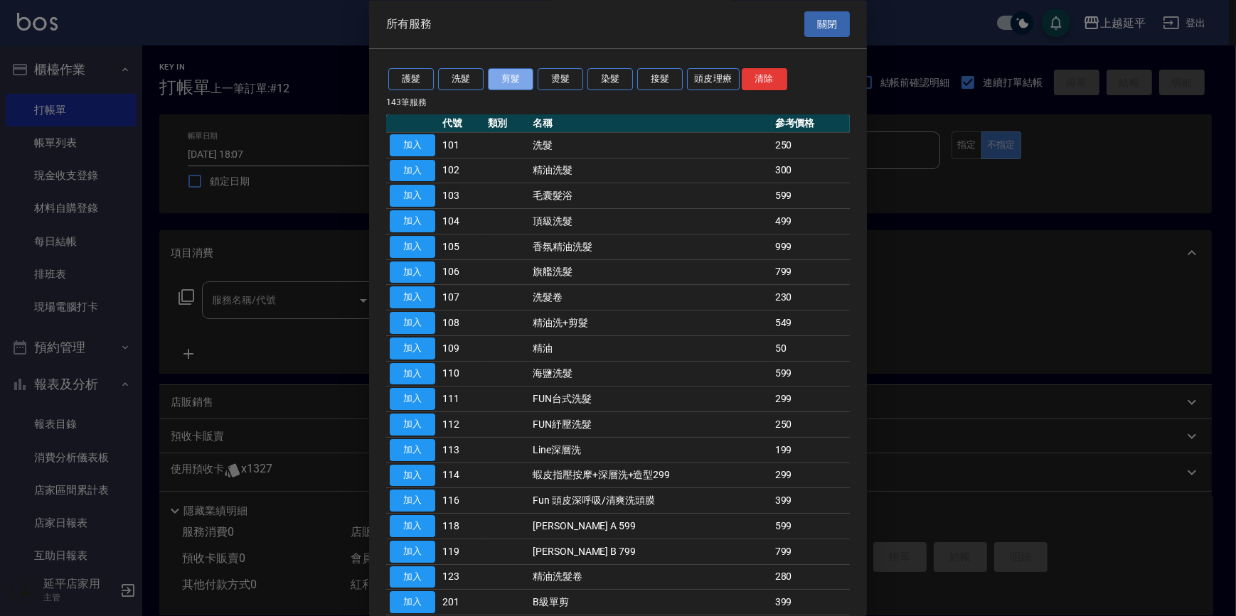 The image size is (1236, 616). Describe the element at coordinates (811, 222) in the screenshot. I see `td: 499` at that location.